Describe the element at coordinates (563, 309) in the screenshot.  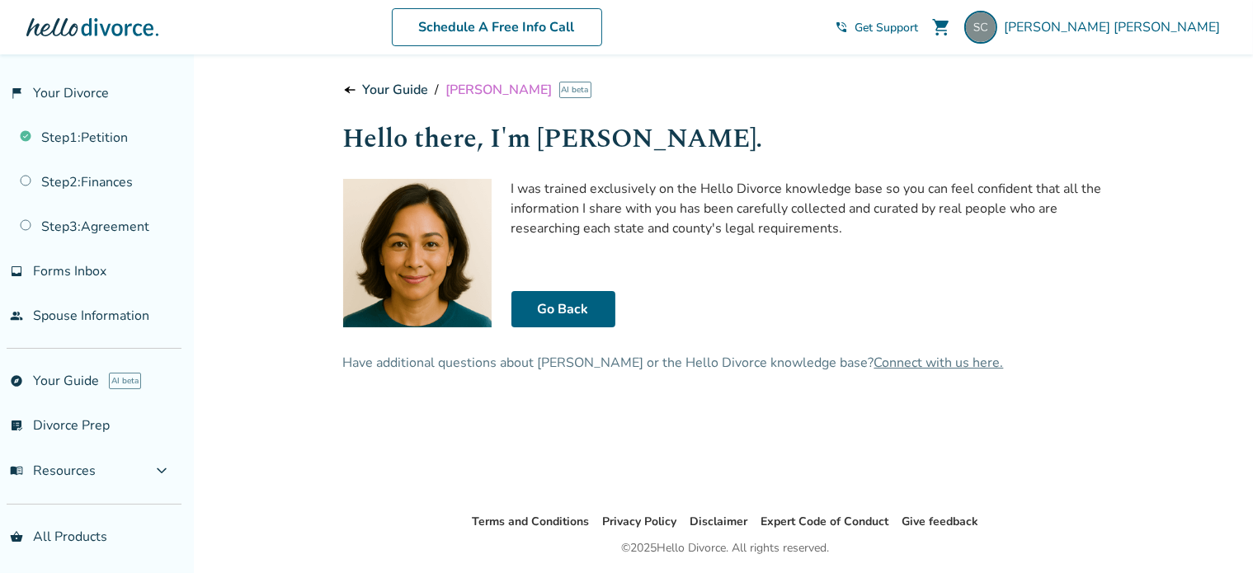
I see `a: Go Back` at that location.